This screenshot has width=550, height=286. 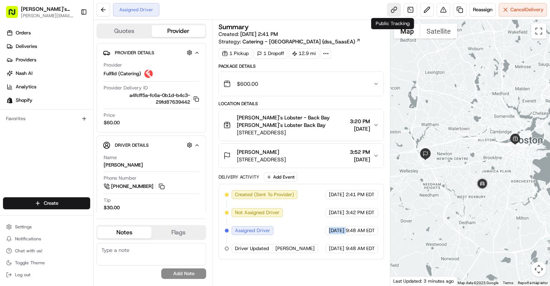 What do you see at coordinates (151, 99) in the screenshot?
I see `button: a4fcff5a-fc6a-0b1d-b4c3-29fd87639442` at bounding box center [151, 99].